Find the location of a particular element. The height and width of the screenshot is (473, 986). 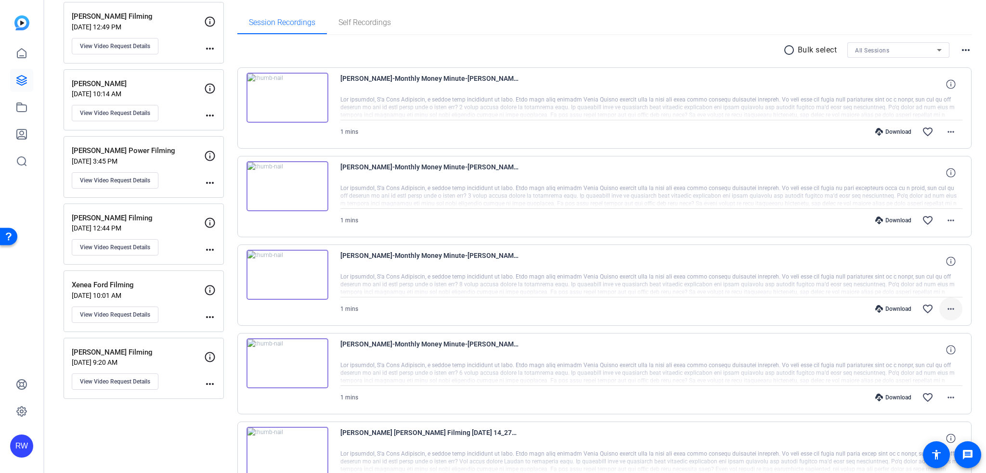

mat-icon: message is located at coordinates (968, 455).